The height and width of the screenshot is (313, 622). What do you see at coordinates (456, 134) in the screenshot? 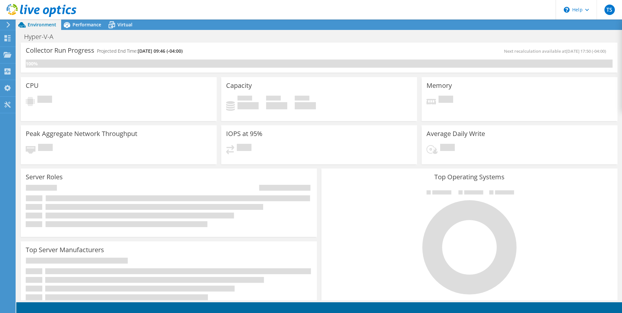
I see `h3: Average Daily Write` at bounding box center [456, 134].